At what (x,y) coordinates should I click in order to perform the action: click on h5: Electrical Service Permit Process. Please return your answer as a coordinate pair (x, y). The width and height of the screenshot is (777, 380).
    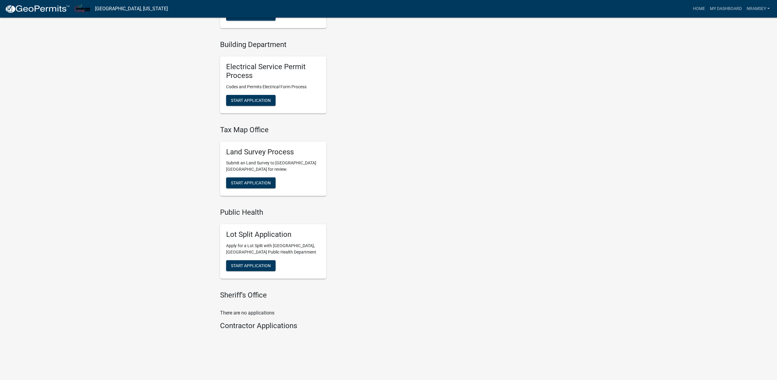
    Looking at the image, I should click on (273, 71).